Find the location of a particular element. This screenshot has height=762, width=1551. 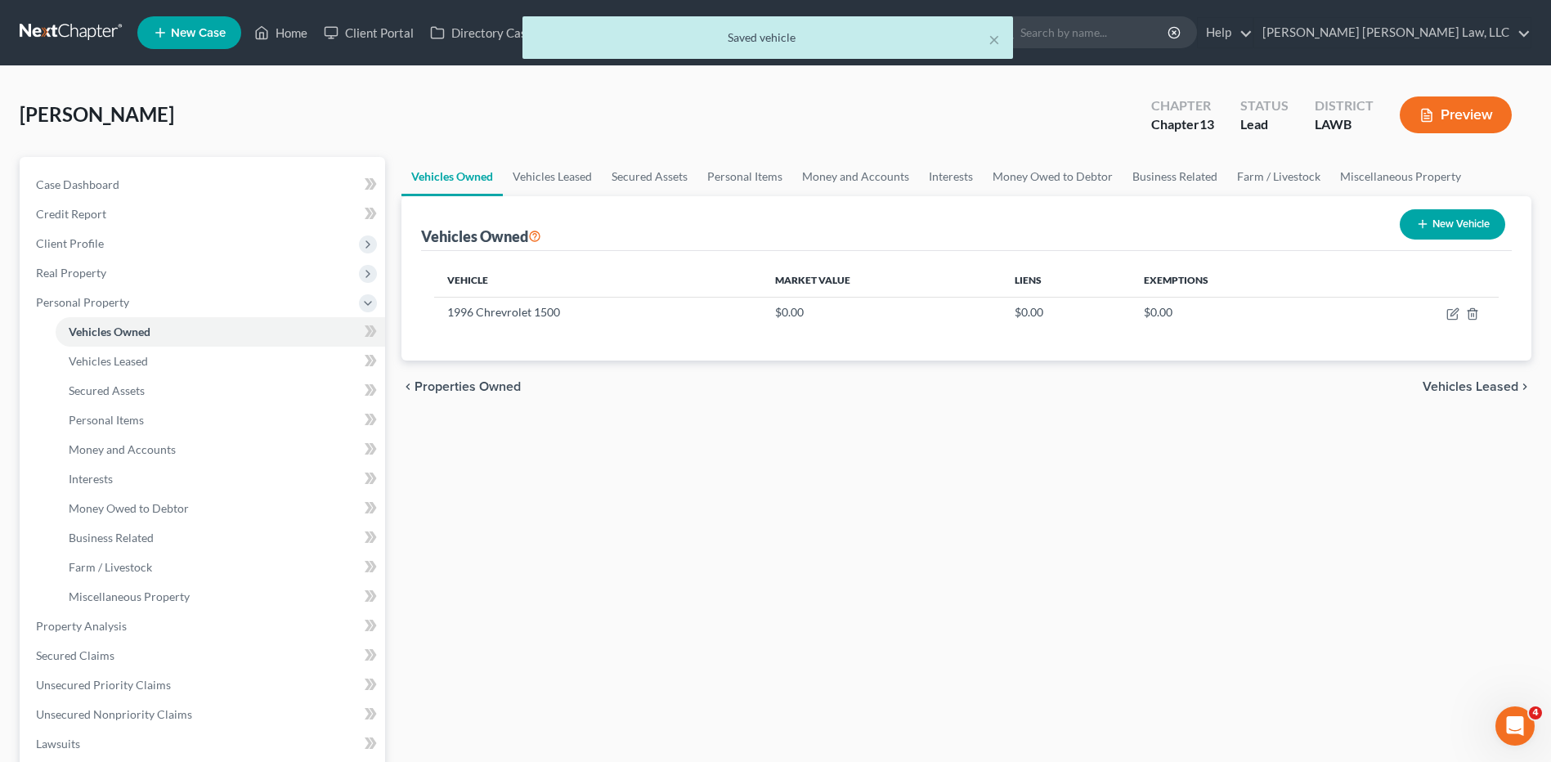

span: Interests is located at coordinates (91, 478).